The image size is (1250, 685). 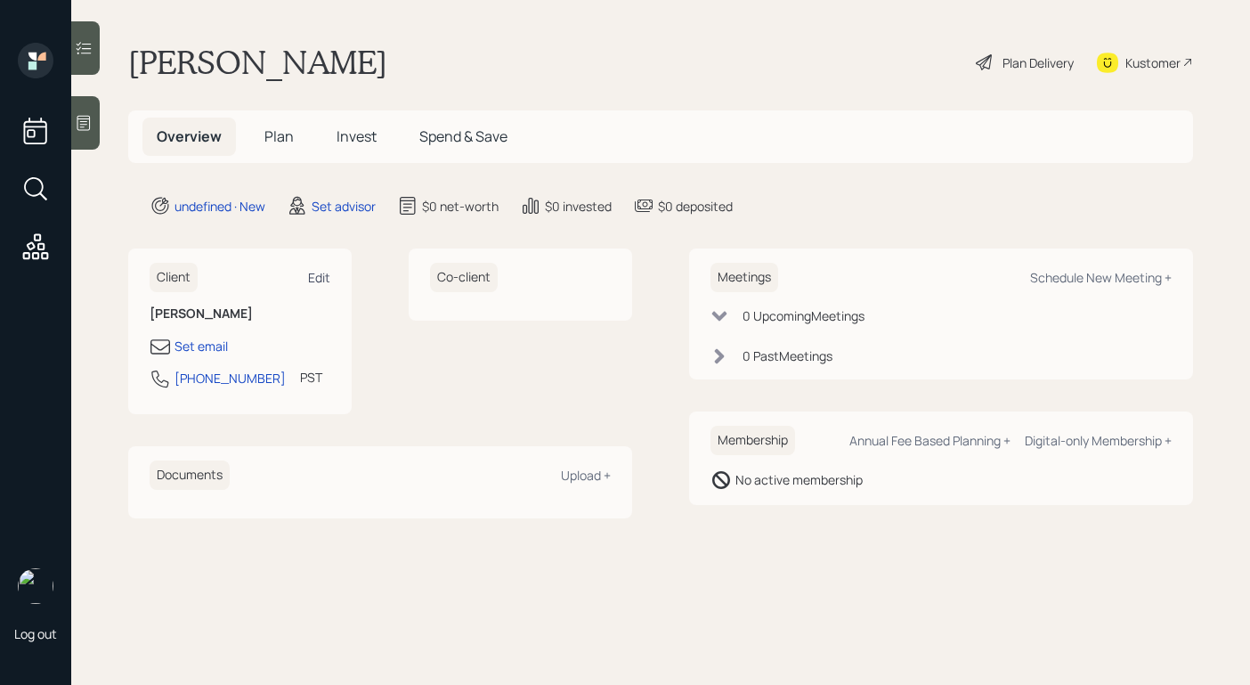 I want to click on div: Upload +, so click(x=586, y=475).